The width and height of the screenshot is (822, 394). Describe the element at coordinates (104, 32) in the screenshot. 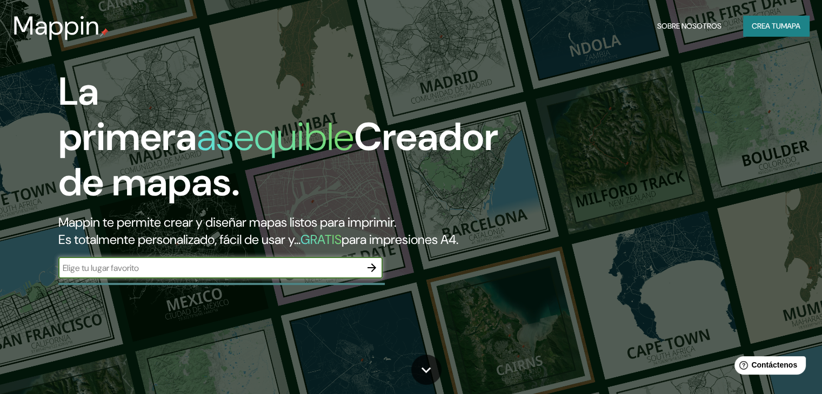

I see `img: pin de mapeo` at that location.